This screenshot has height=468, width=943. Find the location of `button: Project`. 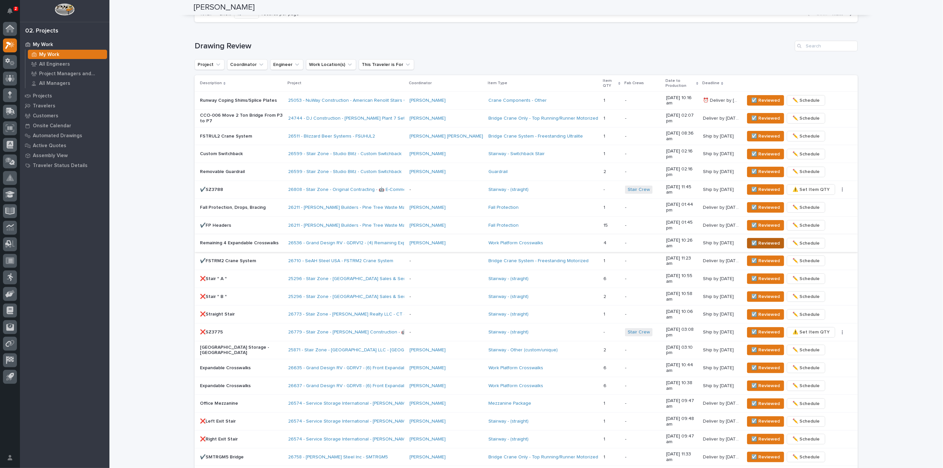

button: Project is located at coordinates (210, 65).